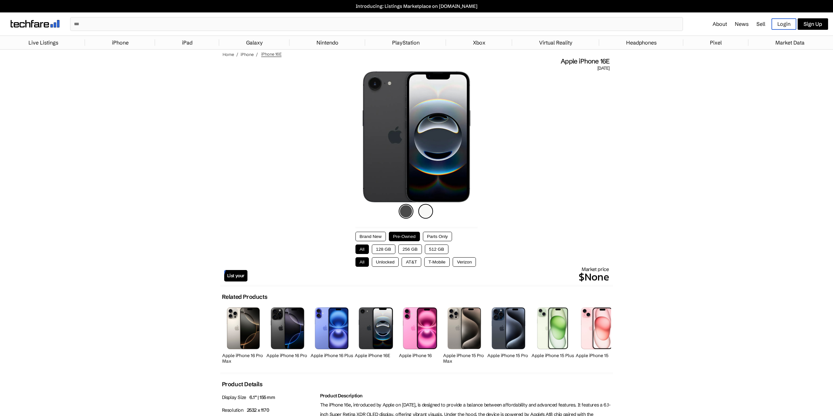 The width and height of the screenshot is (833, 416). I want to click on img: iPhone 16 Plus, so click(331, 328).